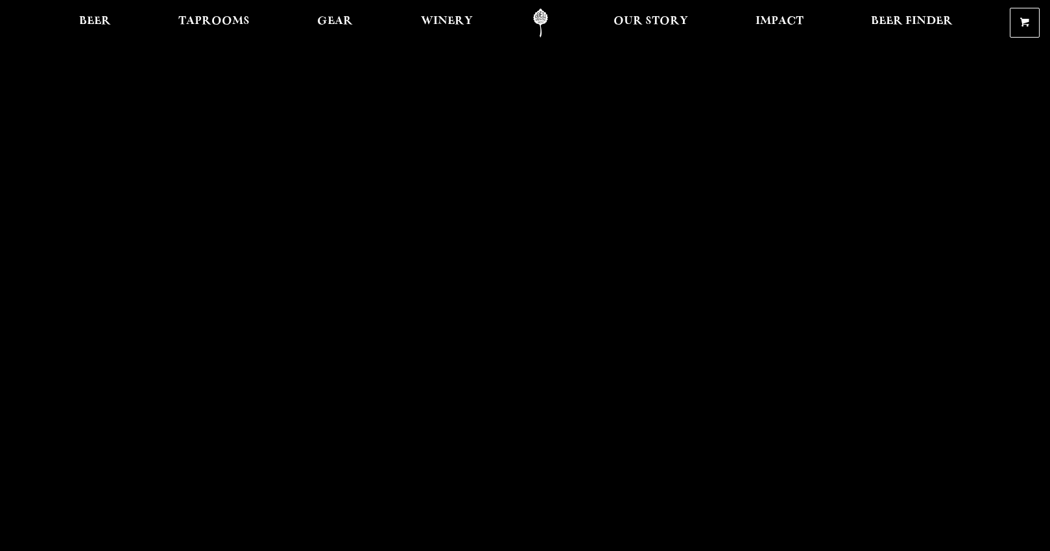  What do you see at coordinates (335, 21) in the screenshot?
I see `span: Gear` at bounding box center [335, 21].